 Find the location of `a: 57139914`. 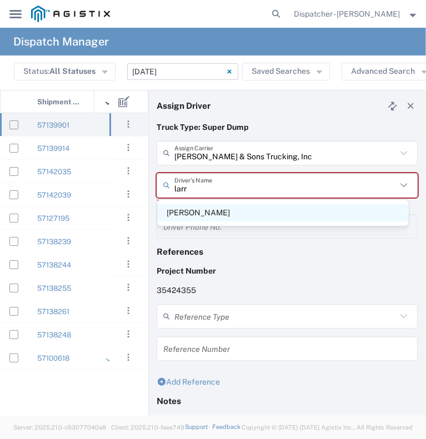

a: 57139914 is located at coordinates (53, 148).